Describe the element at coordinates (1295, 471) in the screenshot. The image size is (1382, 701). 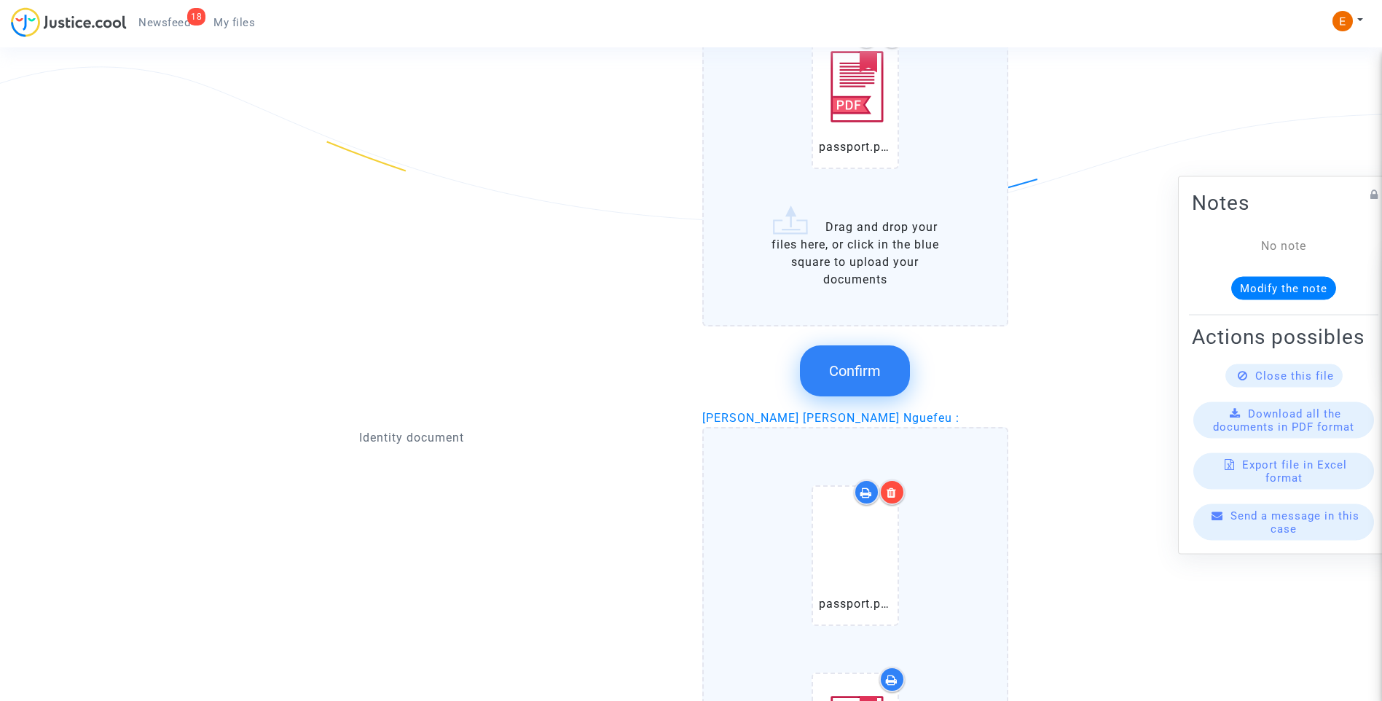
I see `span: Export file in Excel format` at that location.